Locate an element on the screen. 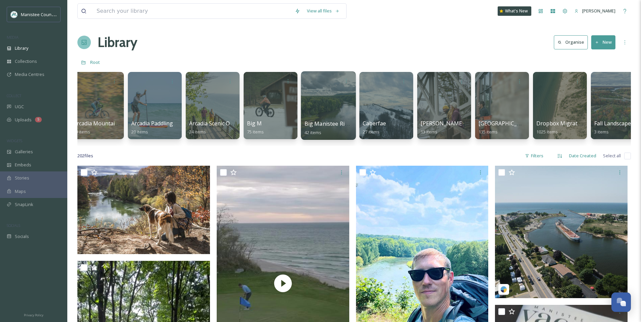 The image size is (641, 322). a: Dropbox Migration1025 items is located at coordinates (561, 128).